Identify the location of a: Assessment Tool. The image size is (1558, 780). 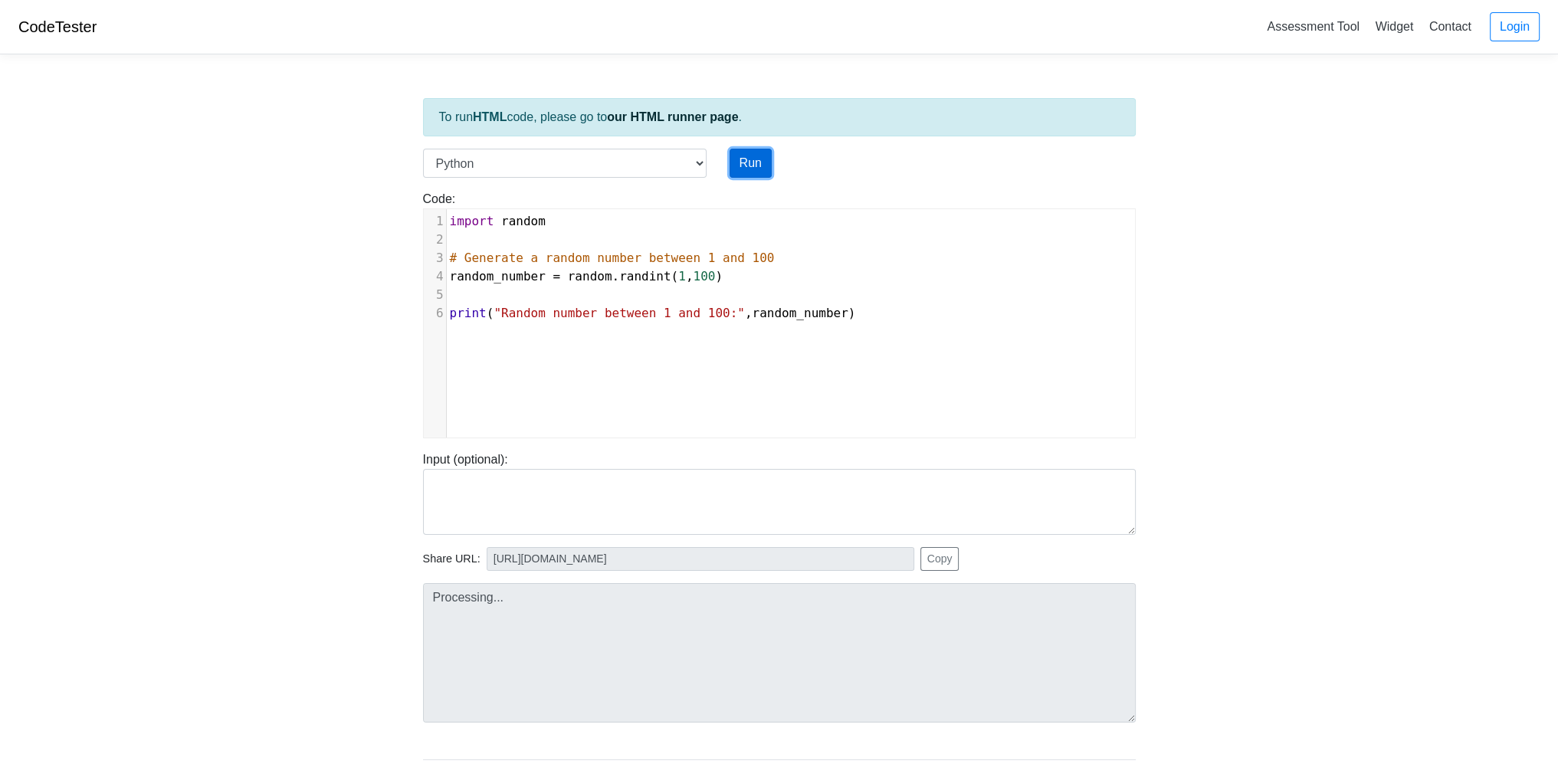
(1313, 26).